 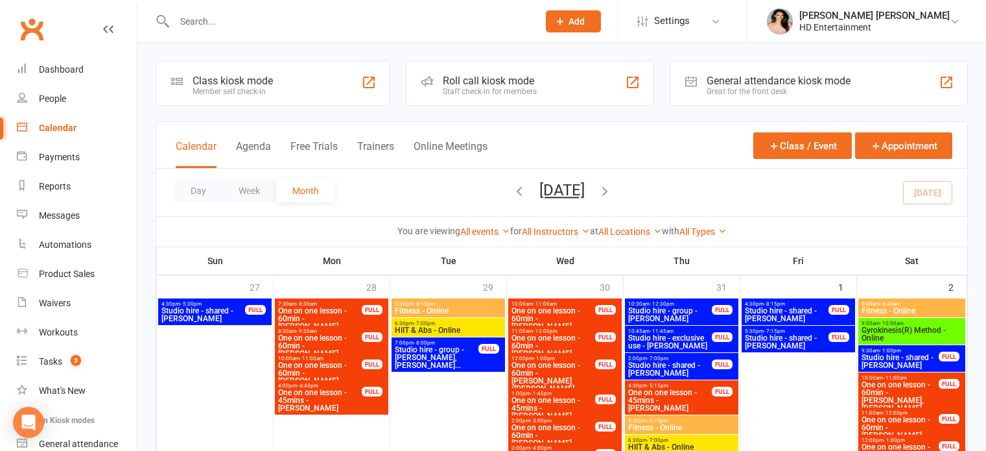 What do you see at coordinates (912, 334) in the screenshot?
I see `span: Gyrokinesis(R) Method - Online` at bounding box center [912, 334].